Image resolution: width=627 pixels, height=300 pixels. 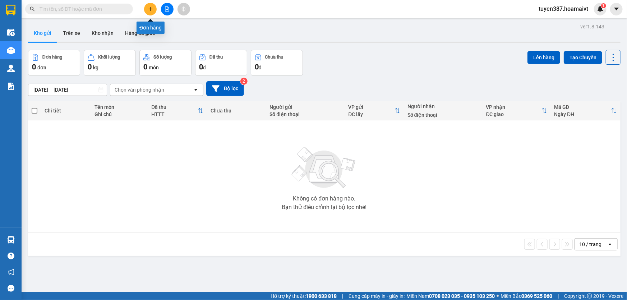 What do you see at coordinates (603, 6) in the screenshot?
I see `span: 1` at bounding box center [603, 6].